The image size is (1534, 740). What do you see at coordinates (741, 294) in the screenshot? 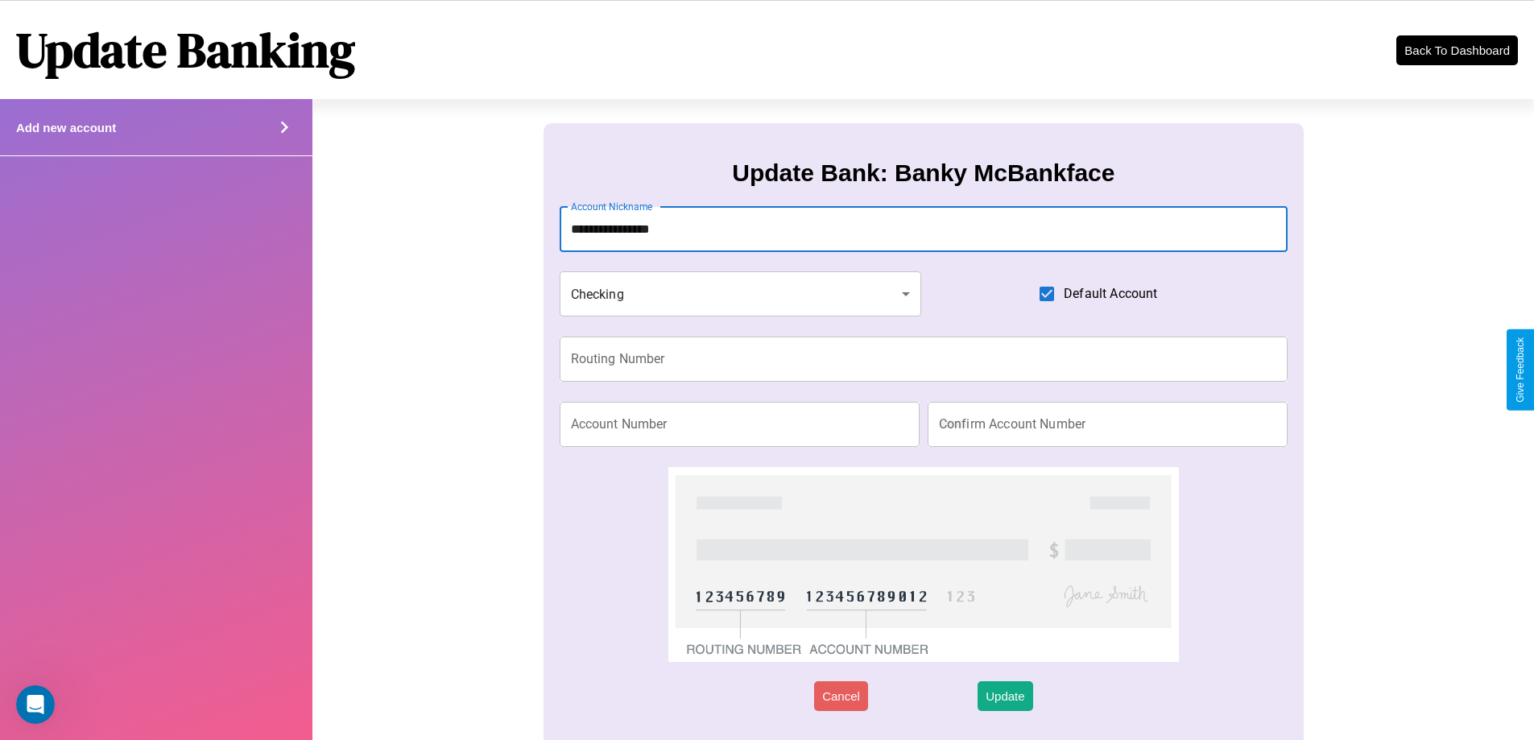
I see `div: Checking` at bounding box center [741, 294].